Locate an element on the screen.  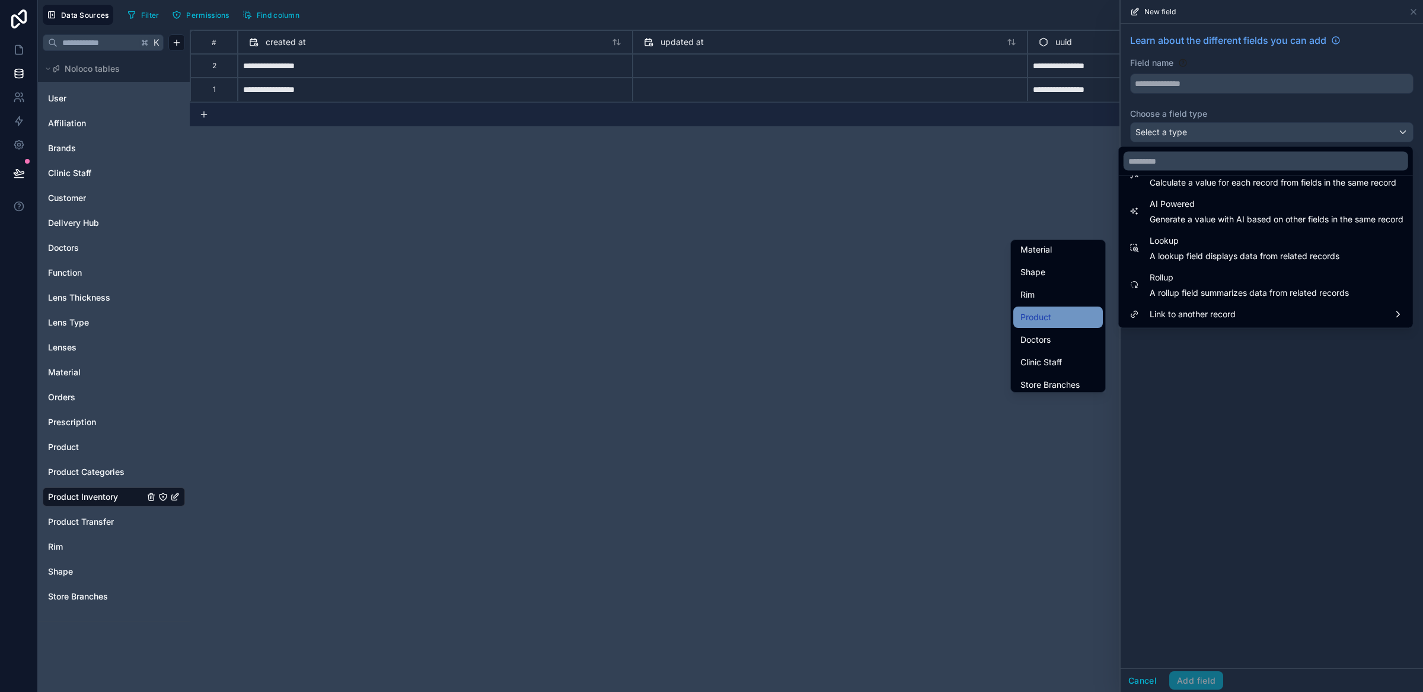
div: Affiliation is located at coordinates (114, 123).